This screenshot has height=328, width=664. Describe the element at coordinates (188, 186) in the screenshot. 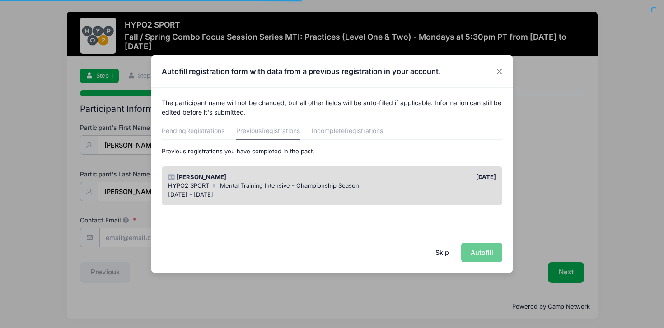

I see `span: HYPO2 SPORT` at that location.